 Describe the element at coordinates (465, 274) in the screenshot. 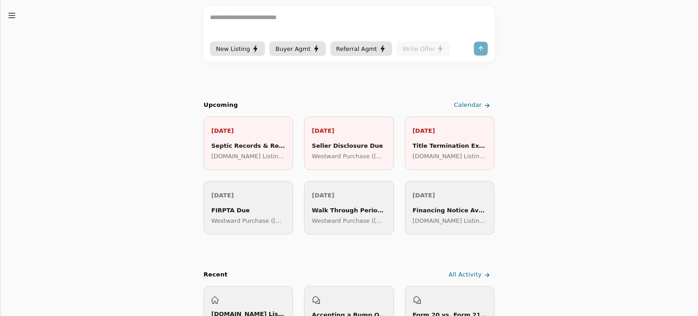

I see `span: All Activity` at that location.